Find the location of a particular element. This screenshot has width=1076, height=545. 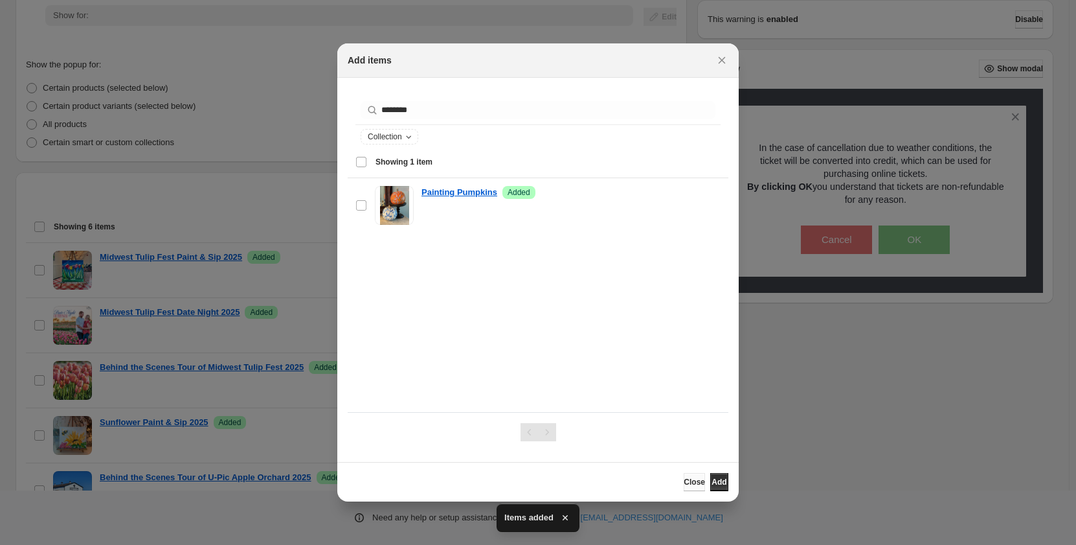

a: Painting Pumpkins is located at coordinates (459, 192).